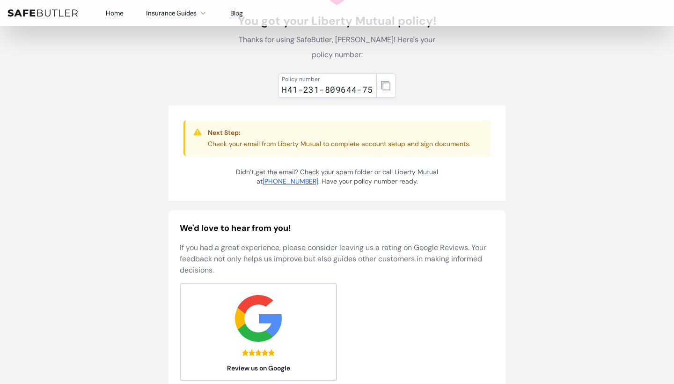 Image resolution: width=674 pixels, height=384 pixels. I want to click on div: H41-231-809644-75, so click(327, 89).